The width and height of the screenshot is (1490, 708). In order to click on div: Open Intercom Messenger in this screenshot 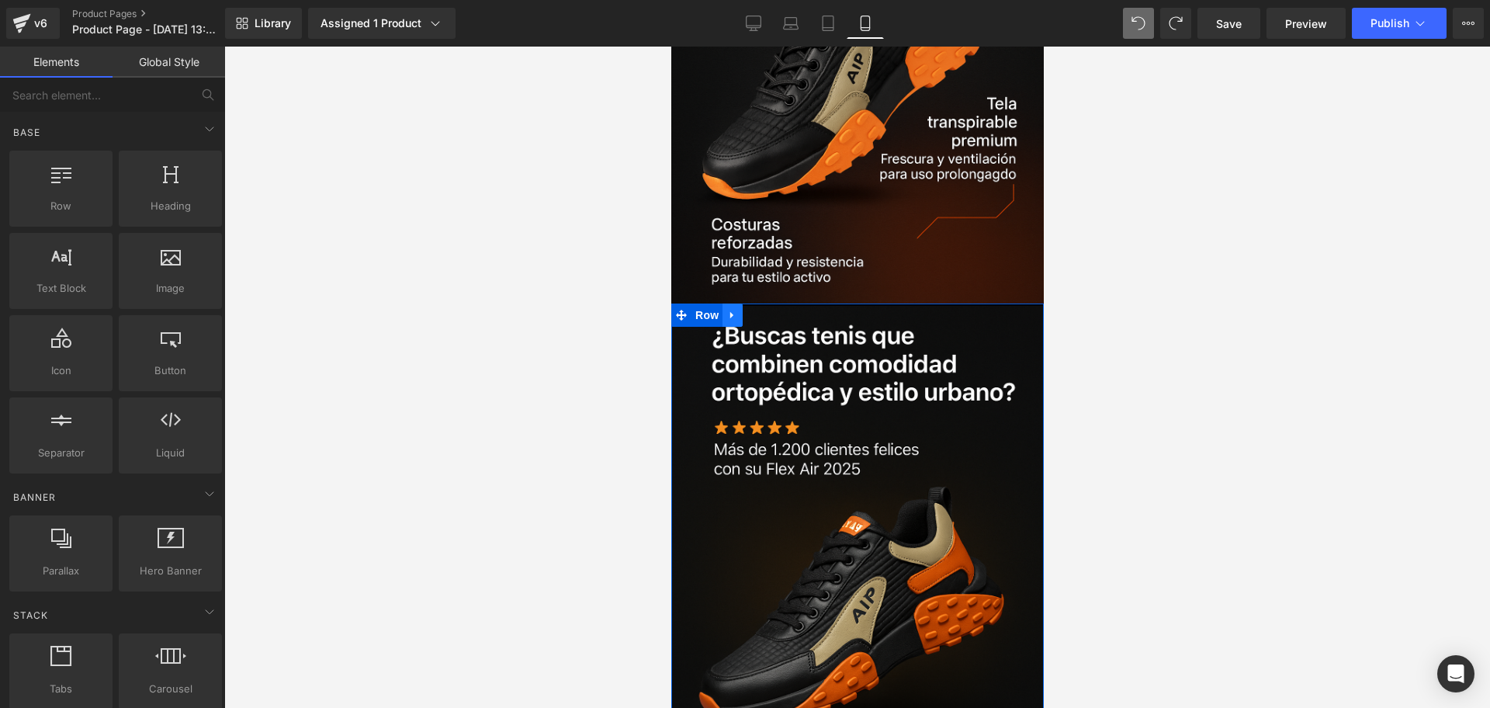, I will do `click(1456, 673)`.